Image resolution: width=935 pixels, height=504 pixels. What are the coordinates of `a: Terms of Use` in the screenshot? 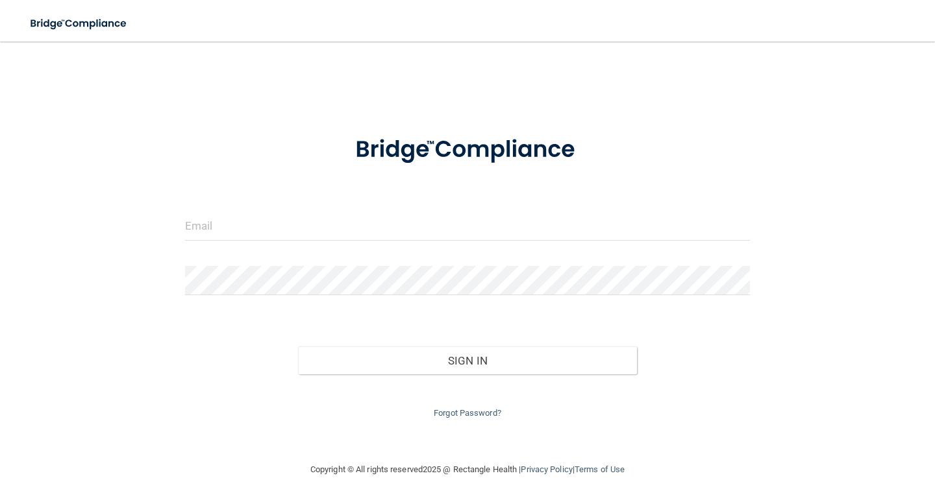 It's located at (599, 469).